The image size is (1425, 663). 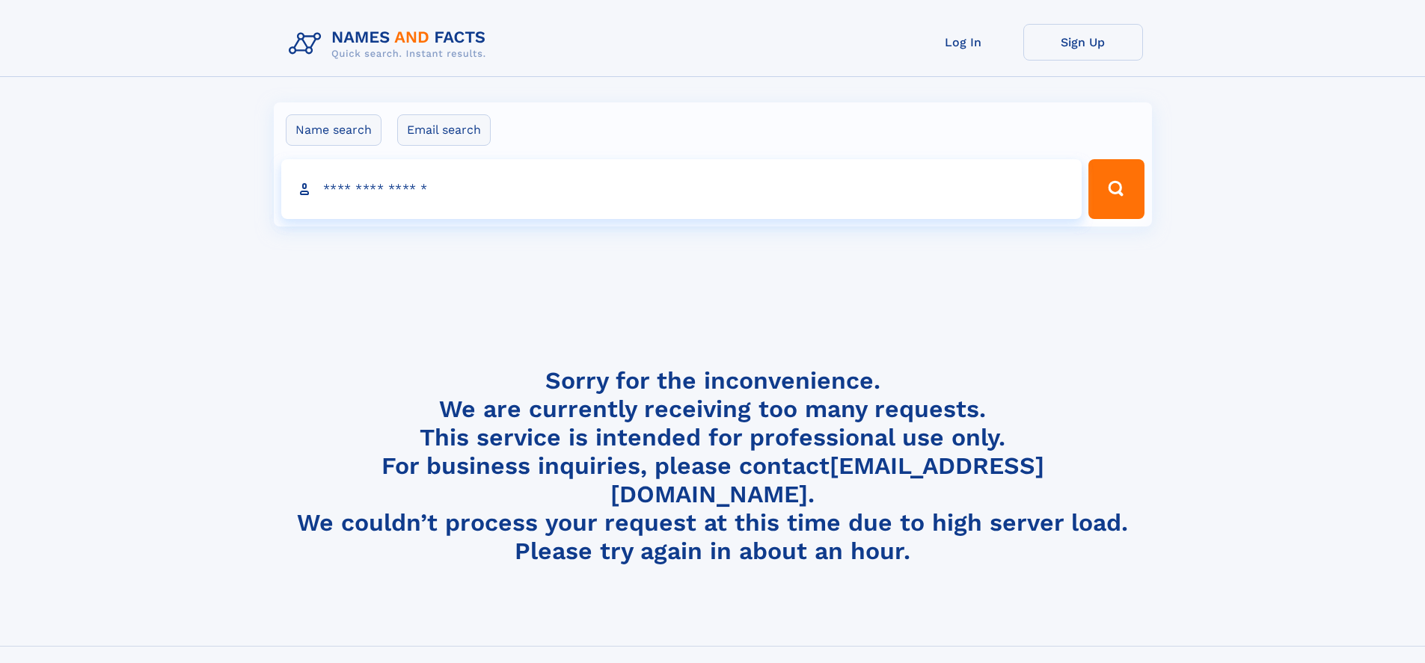 What do you see at coordinates (334, 130) in the screenshot?
I see `label: Name search` at bounding box center [334, 130].